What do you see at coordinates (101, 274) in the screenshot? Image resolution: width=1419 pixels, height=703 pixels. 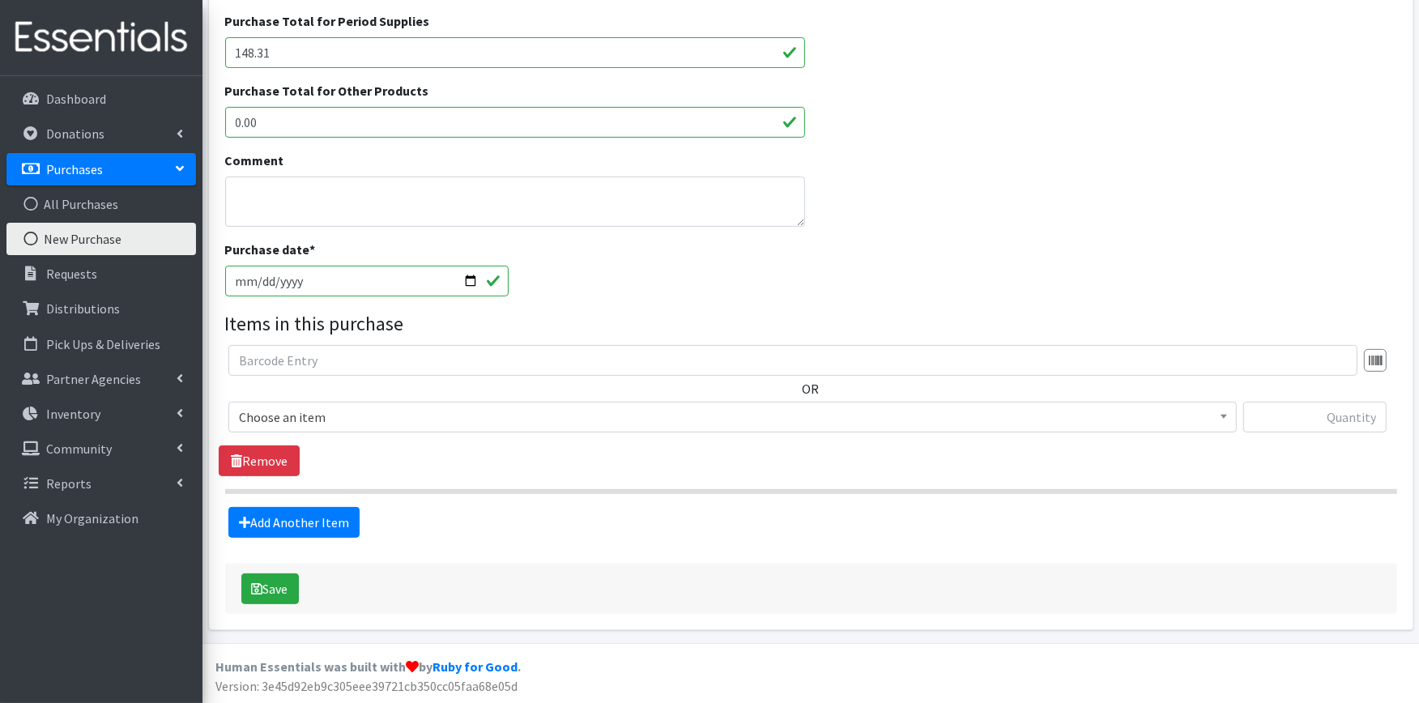 I see `a: Requests` at bounding box center [101, 274].